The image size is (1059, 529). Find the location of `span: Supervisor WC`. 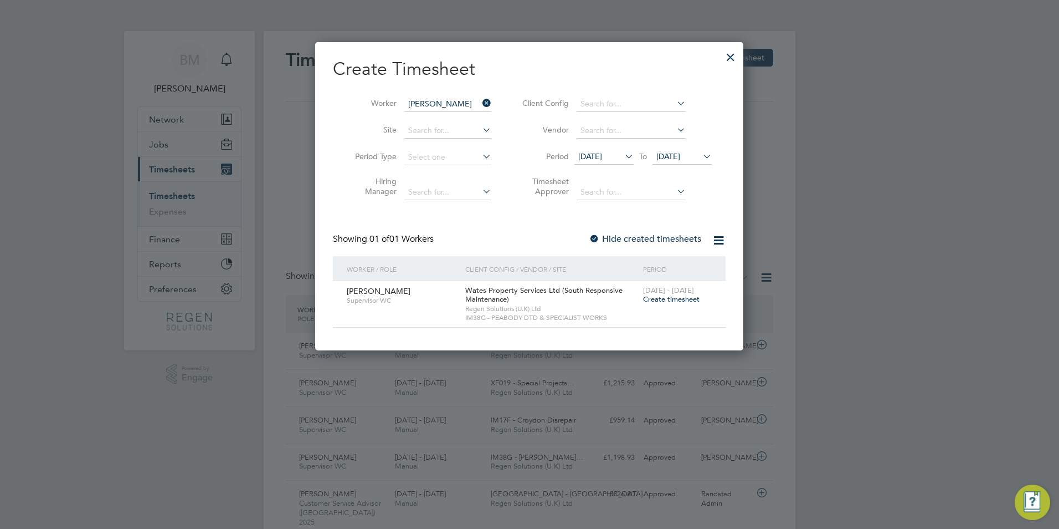

span: Supervisor WC is located at coordinates (402, 300).